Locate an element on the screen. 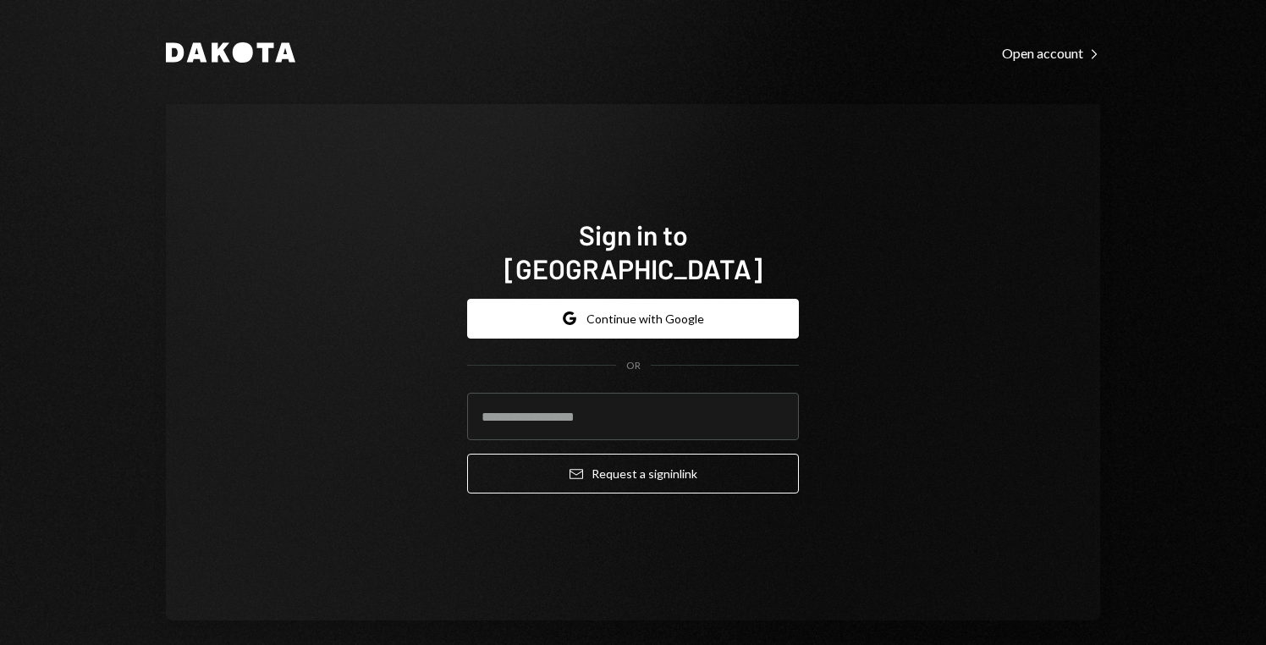 Image resolution: width=1266 pixels, height=645 pixels. div: OR is located at coordinates (633, 366).